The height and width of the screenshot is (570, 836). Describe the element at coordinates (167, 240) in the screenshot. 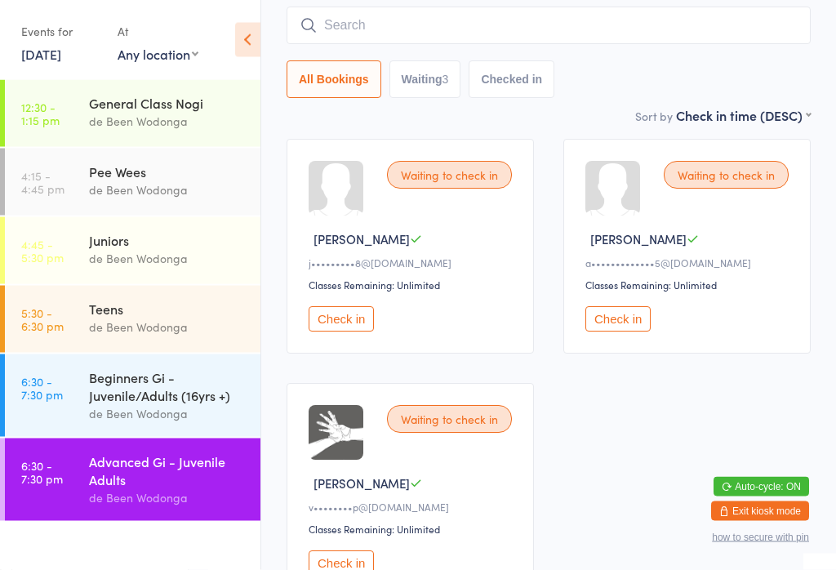

I see `div: Juniors` at that location.